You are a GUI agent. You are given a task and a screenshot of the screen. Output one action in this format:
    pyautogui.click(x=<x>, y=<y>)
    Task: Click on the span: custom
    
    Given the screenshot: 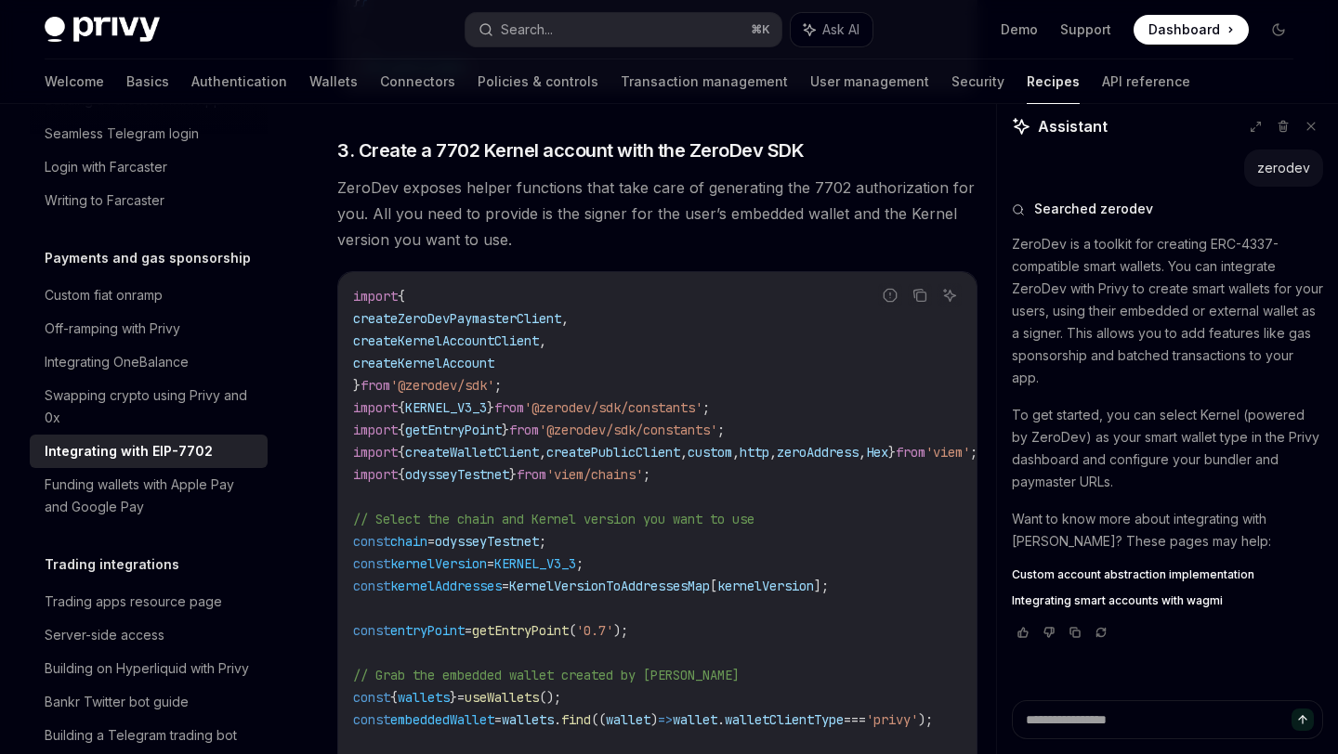 What is the action you would take?
    pyautogui.click(x=710, y=452)
    